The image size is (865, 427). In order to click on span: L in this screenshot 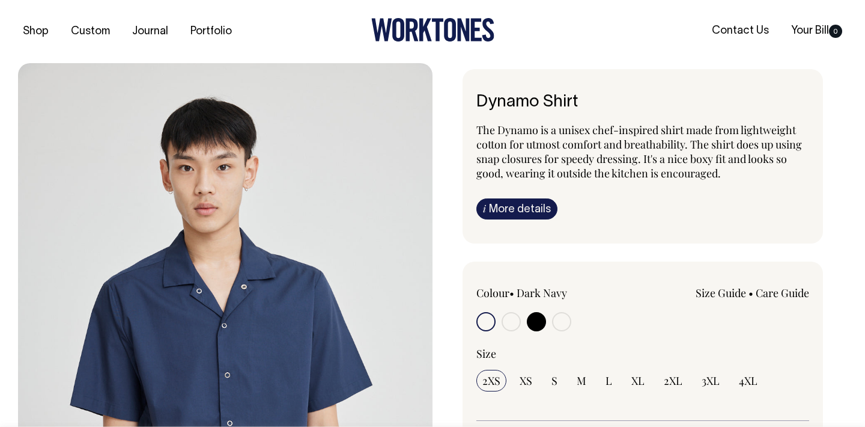, I will do `click(609, 380)`.